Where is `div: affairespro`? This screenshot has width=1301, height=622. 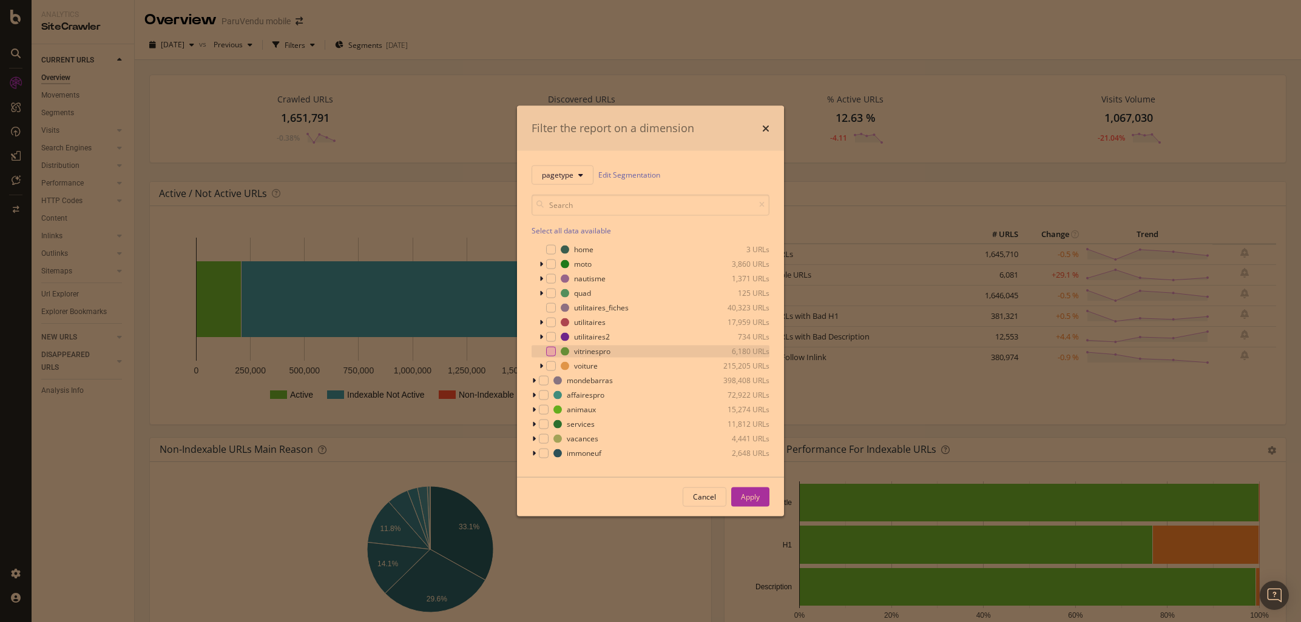 div: affairespro is located at coordinates (585, 395).